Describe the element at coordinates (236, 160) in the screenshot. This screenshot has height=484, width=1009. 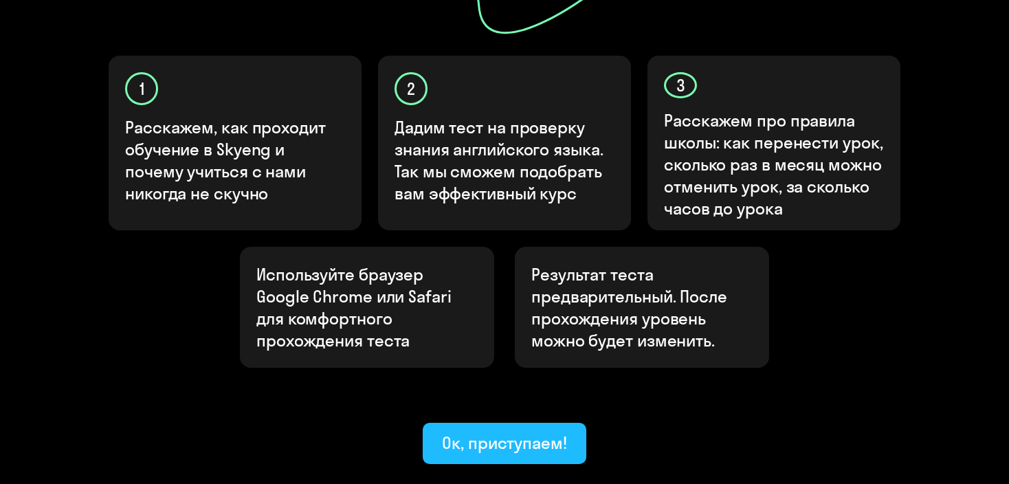
I see `p: Расскажем, как проходит обучение в Skyeng и почему учиться с нами никогда не скучно` at that location.